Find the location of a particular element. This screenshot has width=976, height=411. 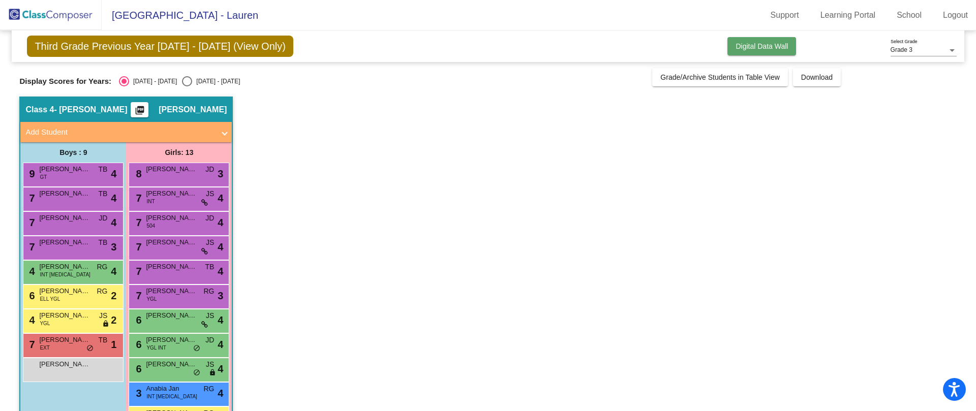

mat-expansion-panel-header: Add Student is located at coordinates (126, 132).